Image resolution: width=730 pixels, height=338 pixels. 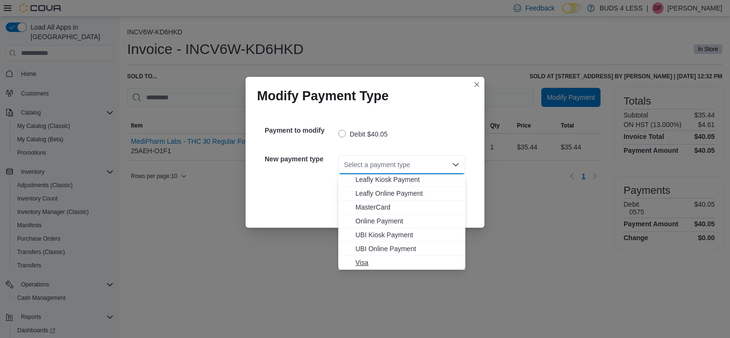 I want to click on span: Visa, so click(x=408, y=263).